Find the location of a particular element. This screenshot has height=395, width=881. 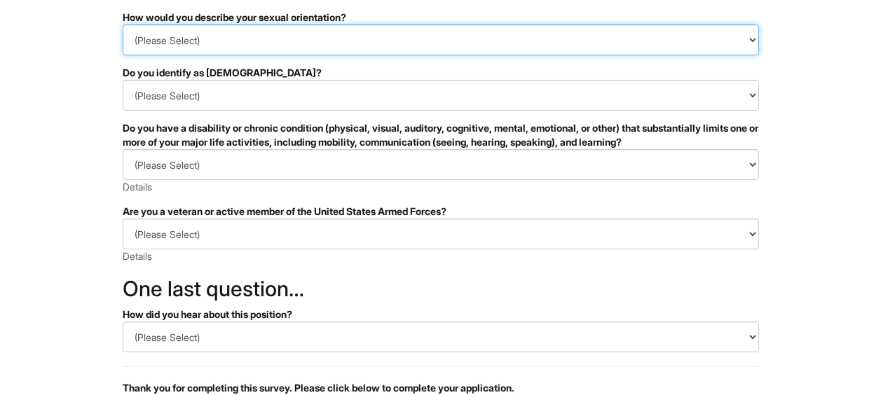

select: Do you have a disability or chronic condition (physical, visual, auditory, cognitive, mental, emo... is located at coordinates (441, 165).